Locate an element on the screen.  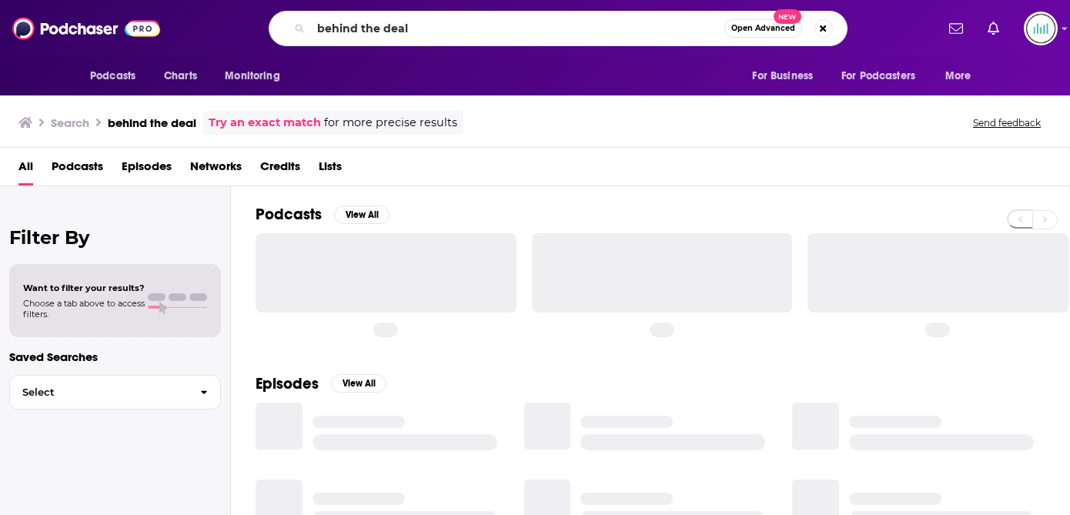
span: All is located at coordinates (25, 169).